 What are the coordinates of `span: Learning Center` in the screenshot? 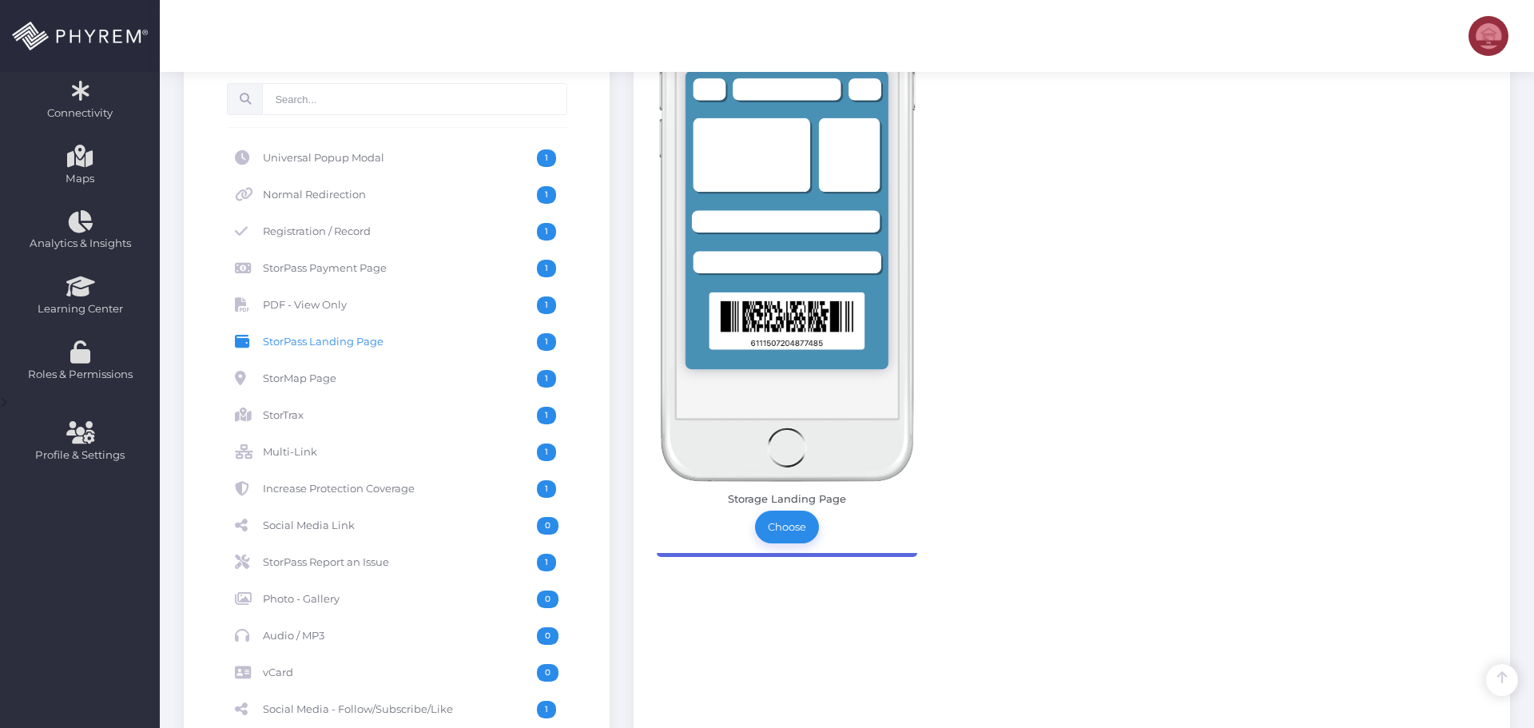 It's located at (80, 309).